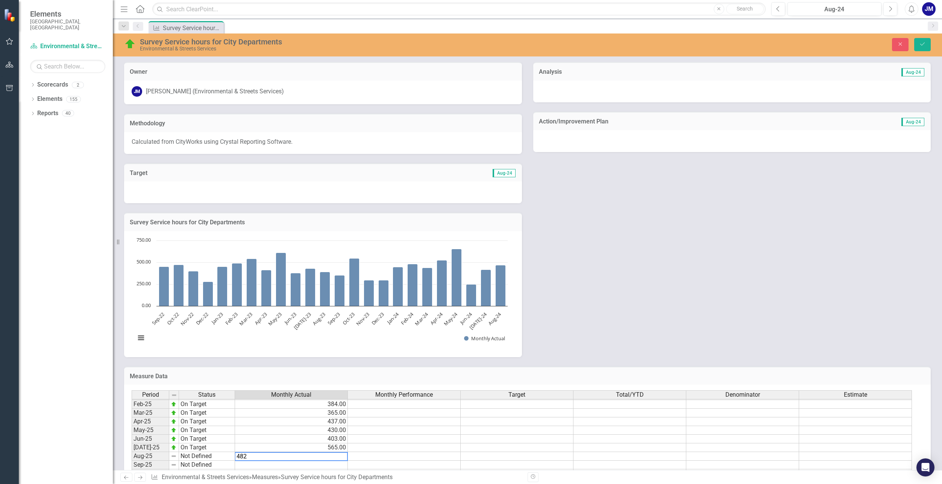  What do you see at coordinates (10, 15) in the screenshot?
I see `img: ClearPoint Strategy` at bounding box center [10, 15].